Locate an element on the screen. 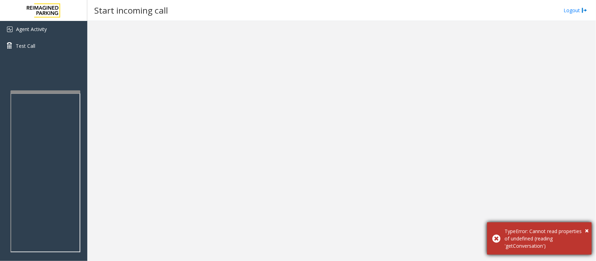 This screenshot has height=261, width=596. img: 'icon' is located at coordinates (10, 29).